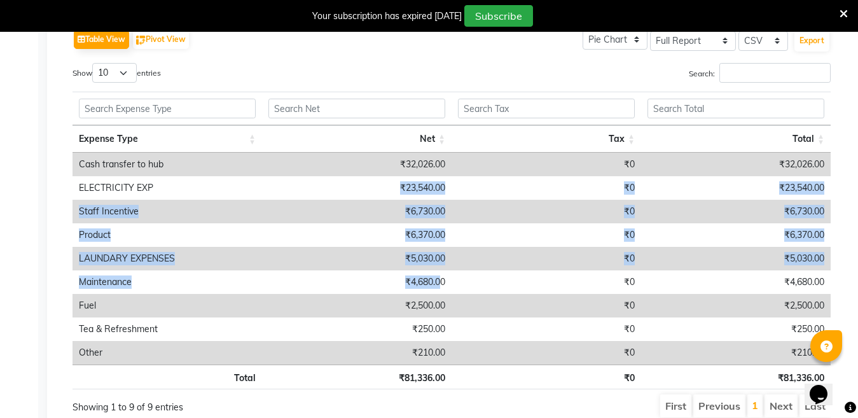 The height and width of the screenshot is (418, 858). What do you see at coordinates (736, 139) in the screenshot?
I see `th: Total: activate to sort column ascending` at bounding box center [736, 139].